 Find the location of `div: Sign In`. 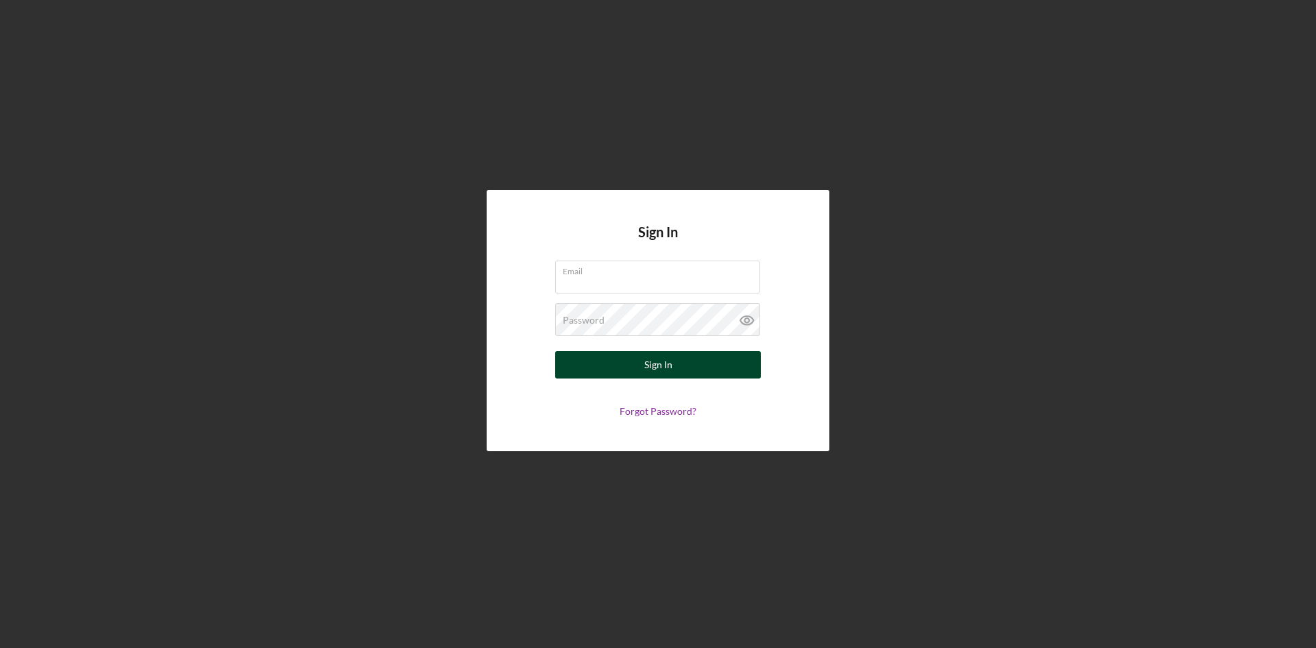

div: Sign In is located at coordinates (658, 365).